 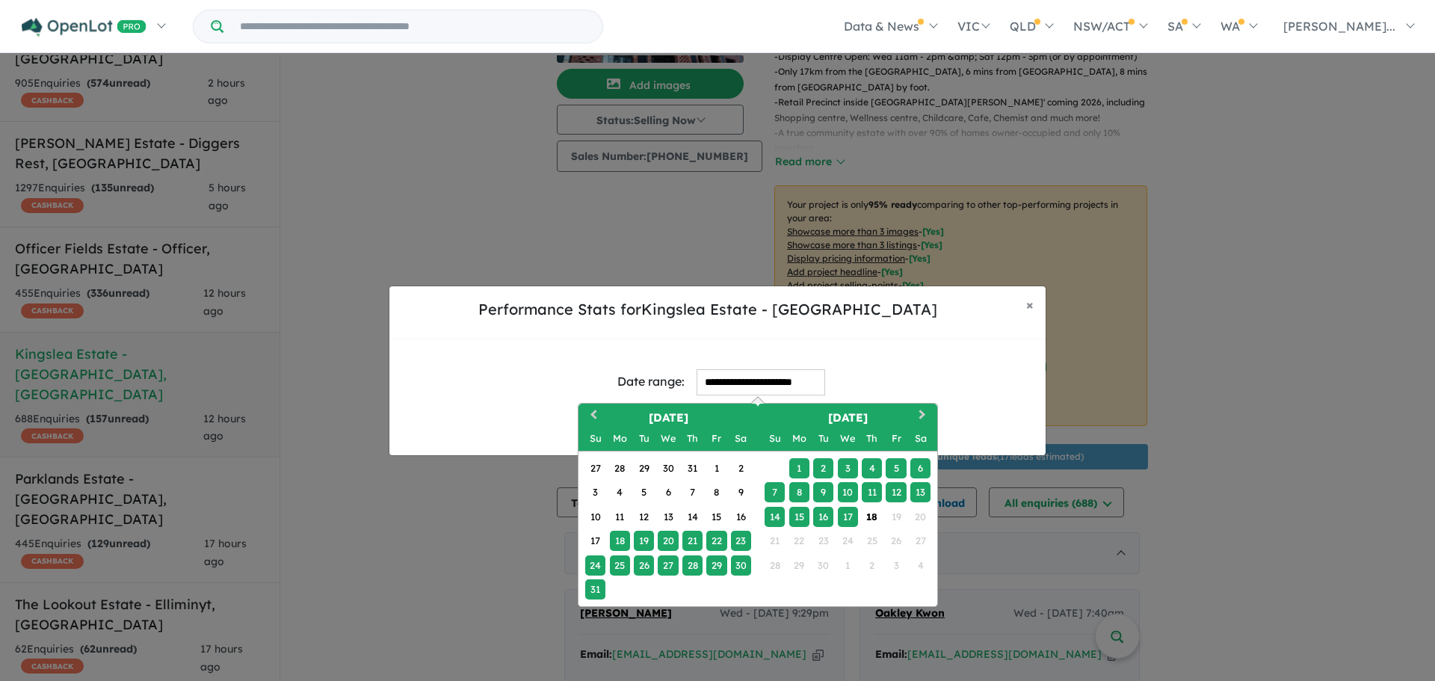 I want to click on div: Not available Sunday, September 21st, 2025, so click(x=774, y=540).